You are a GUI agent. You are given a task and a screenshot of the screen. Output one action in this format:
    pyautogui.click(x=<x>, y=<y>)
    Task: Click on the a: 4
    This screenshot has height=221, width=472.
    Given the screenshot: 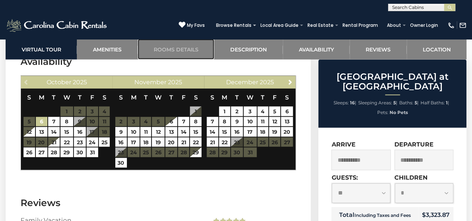 What is the action you would take?
    pyautogui.click(x=263, y=112)
    